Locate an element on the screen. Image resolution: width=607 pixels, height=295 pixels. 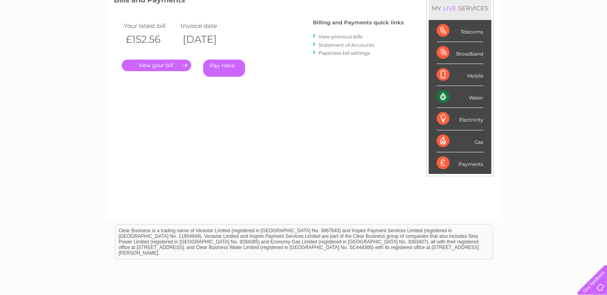
a: Statement of Accounts is located at coordinates (347, 45).